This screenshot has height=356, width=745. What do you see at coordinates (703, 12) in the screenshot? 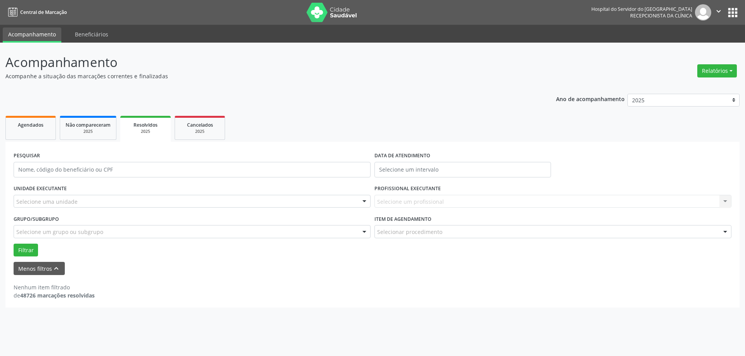
I see `img: img` at bounding box center [703, 12].